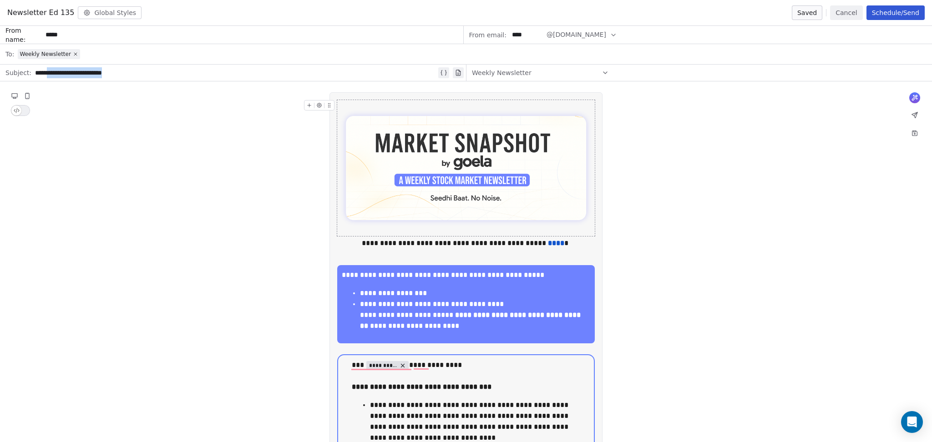 Image resolution: width=932 pixels, height=442 pixels. What do you see at coordinates (18, 74) in the screenshot?
I see `span: Subject:` at bounding box center [18, 74].